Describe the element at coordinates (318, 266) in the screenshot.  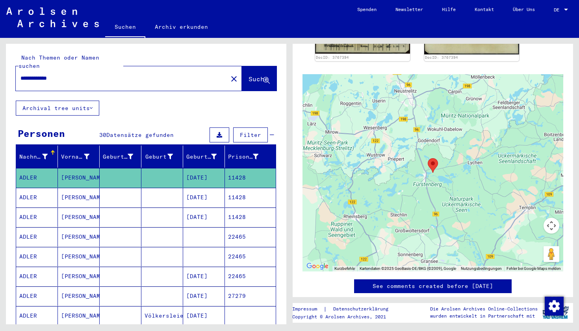
I see `img: Google` at that location.